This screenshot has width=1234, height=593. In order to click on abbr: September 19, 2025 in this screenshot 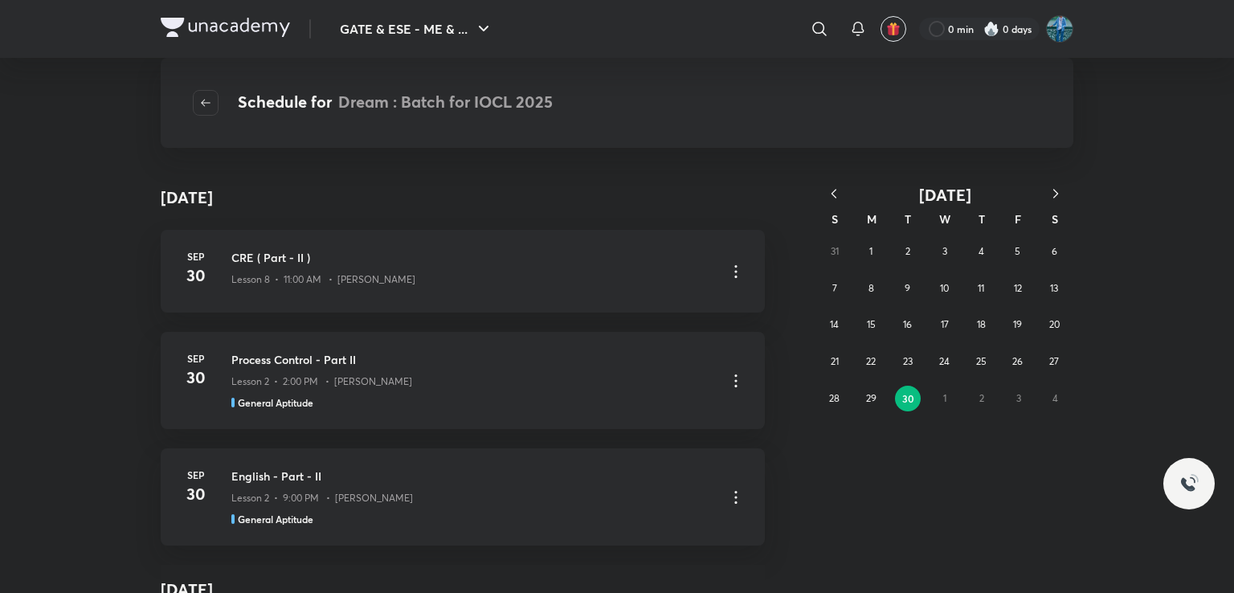, I will do `click(1017, 324)`.